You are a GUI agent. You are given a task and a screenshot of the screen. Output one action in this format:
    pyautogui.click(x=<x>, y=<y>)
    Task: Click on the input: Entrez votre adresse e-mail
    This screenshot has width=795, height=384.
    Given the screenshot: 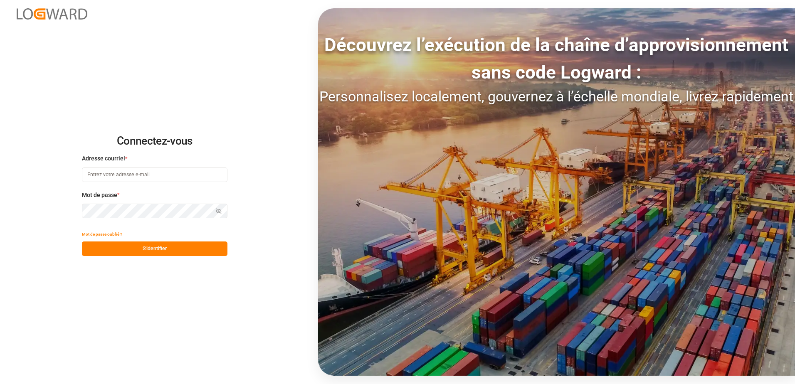 What is the action you would take?
    pyautogui.click(x=155, y=175)
    